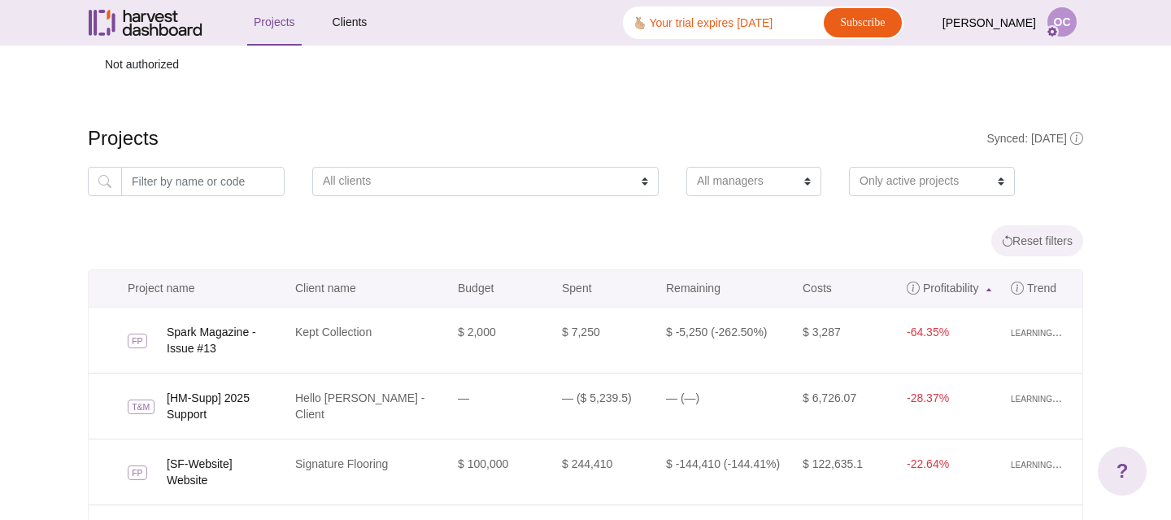  Describe the element at coordinates (146, 23) in the screenshot. I see `img: Harvest Dashboard` at that location.